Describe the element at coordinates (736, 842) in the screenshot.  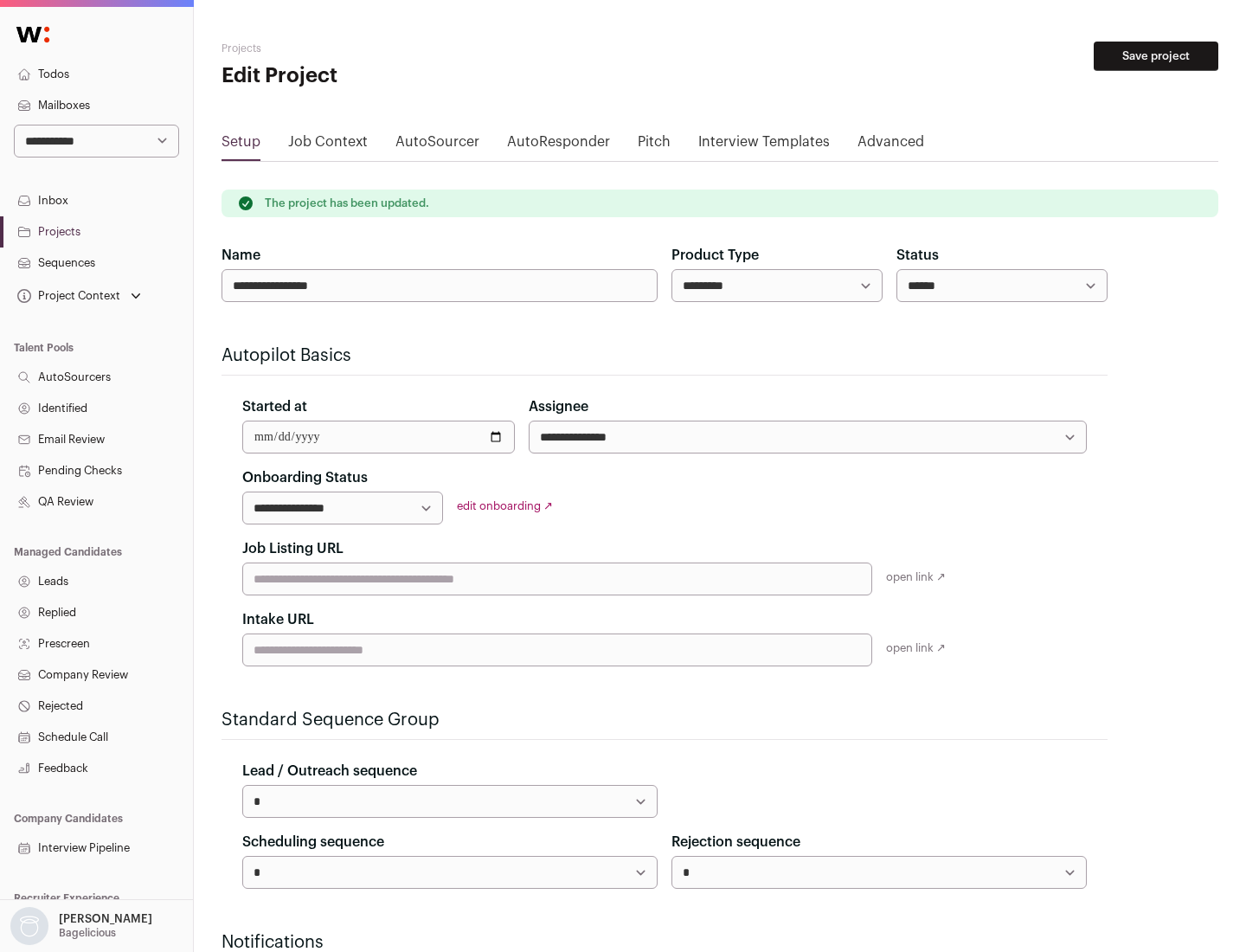
I see `label: Rejection sequence` at that location.